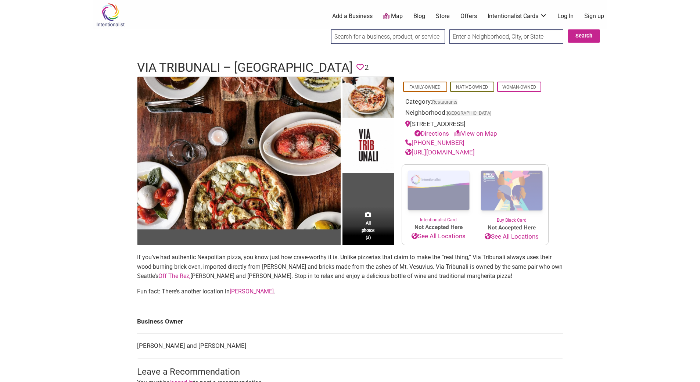  I want to click on a: Map, so click(393, 16).